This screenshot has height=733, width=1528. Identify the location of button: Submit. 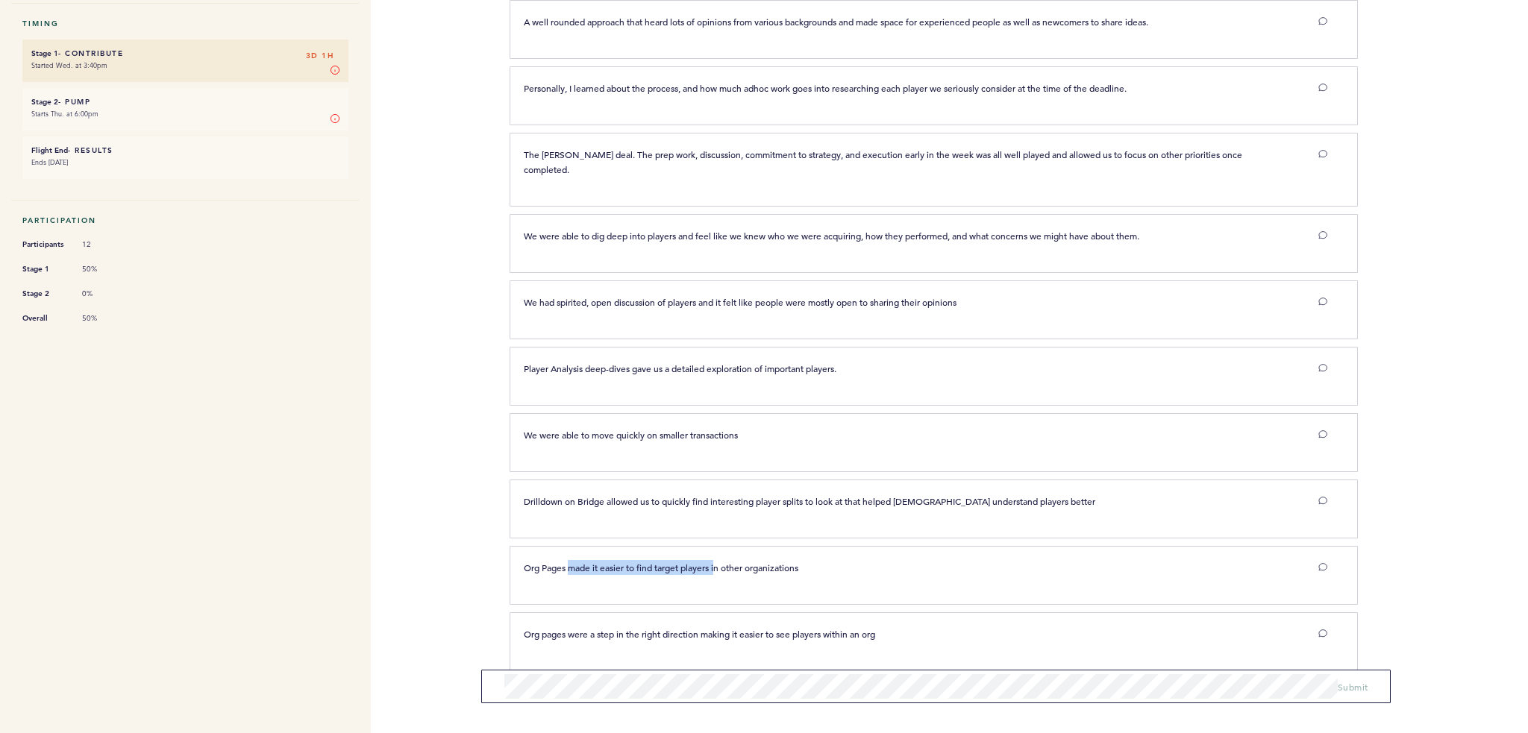
(1352, 687).